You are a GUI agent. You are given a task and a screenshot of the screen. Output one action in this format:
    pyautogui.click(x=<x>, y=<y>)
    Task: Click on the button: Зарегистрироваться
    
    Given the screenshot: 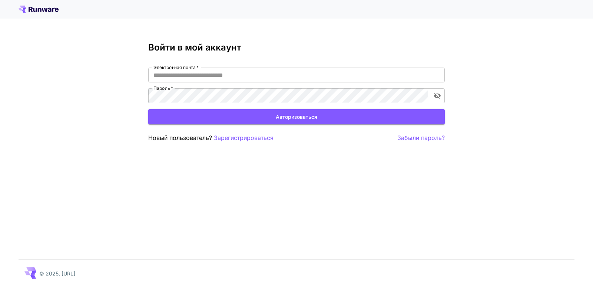 What is the action you would take?
    pyautogui.click(x=244, y=138)
    